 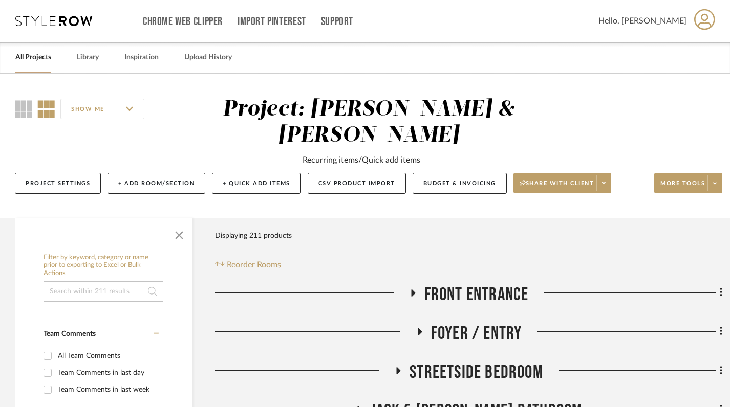 What do you see at coordinates (562, 183) in the screenshot?
I see `button: Share with client` at bounding box center [562, 183].